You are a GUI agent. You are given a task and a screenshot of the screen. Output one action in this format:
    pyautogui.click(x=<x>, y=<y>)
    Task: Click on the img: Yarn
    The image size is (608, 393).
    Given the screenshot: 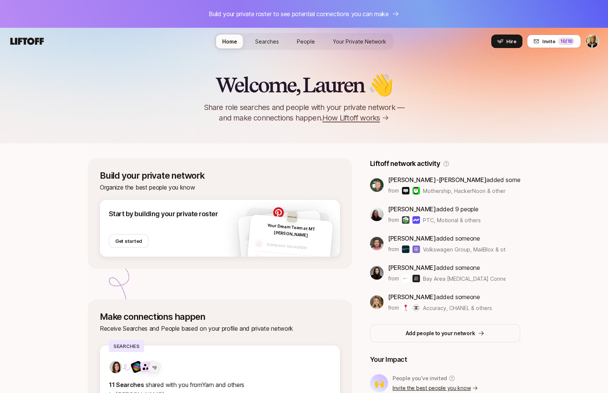 What is the action you would take?
    pyautogui.click(x=137, y=367)
    